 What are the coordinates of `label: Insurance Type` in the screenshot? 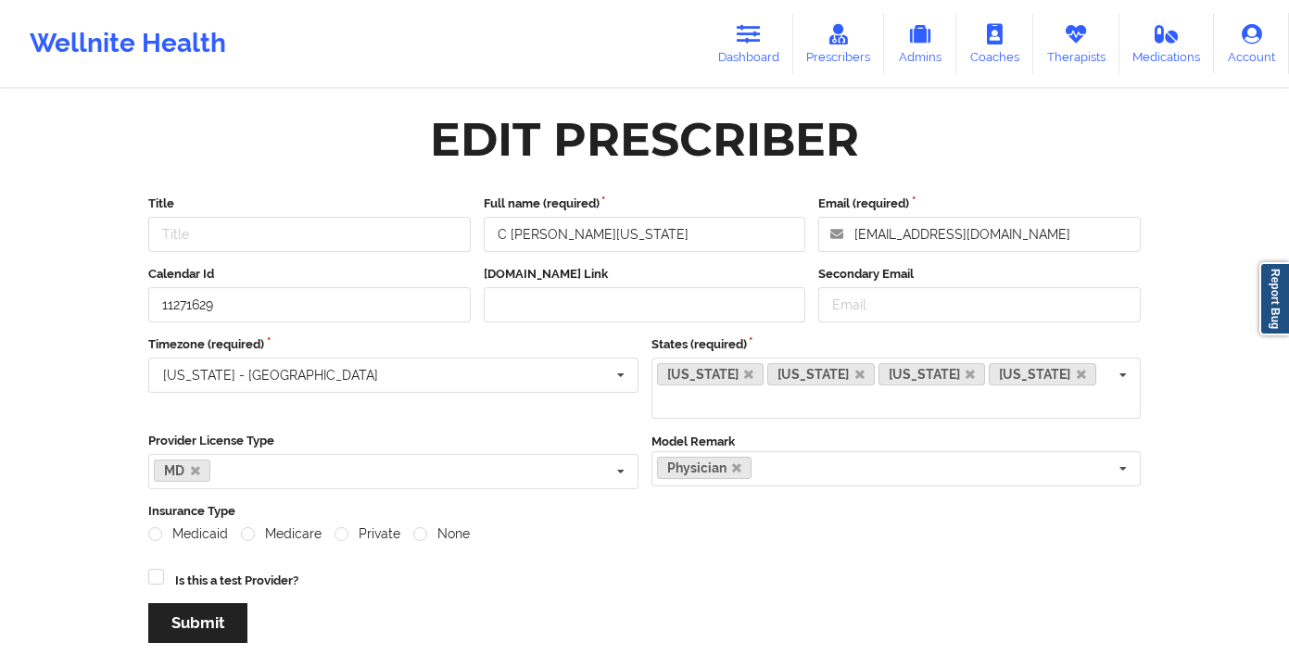 It's located at (644, 512).